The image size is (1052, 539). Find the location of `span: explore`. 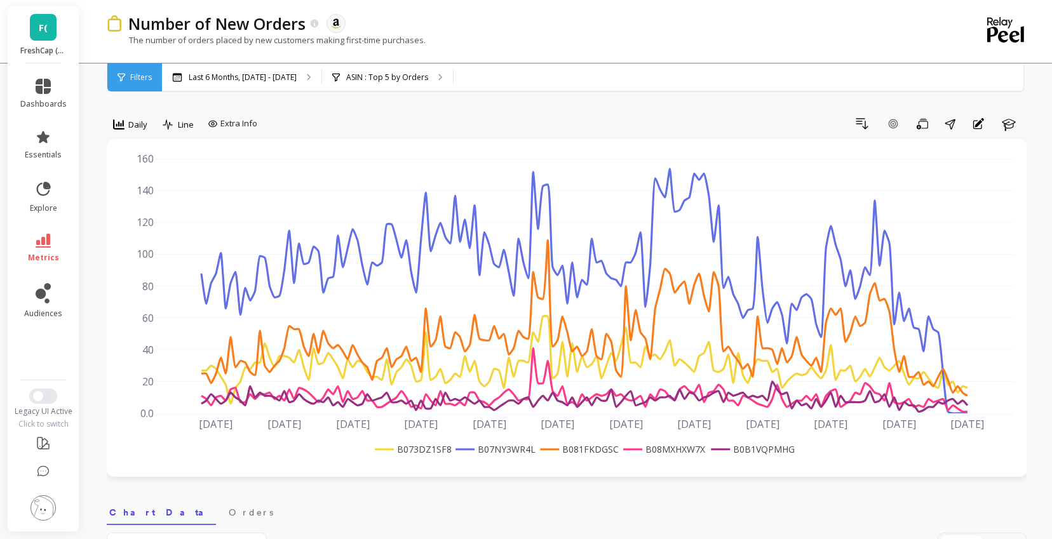

span: explore is located at coordinates (43, 208).